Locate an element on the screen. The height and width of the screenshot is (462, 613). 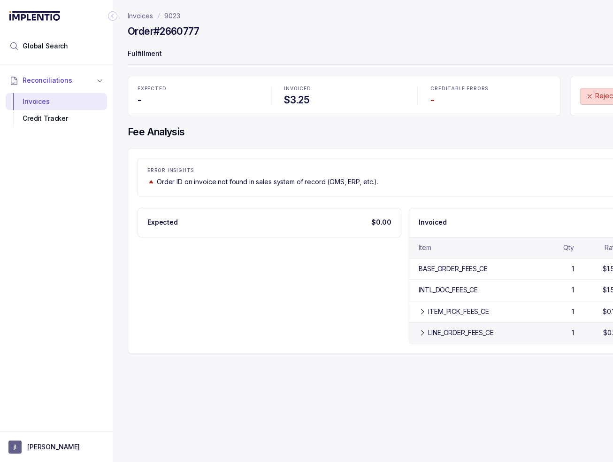
div: Item is located at coordinates (425, 247).